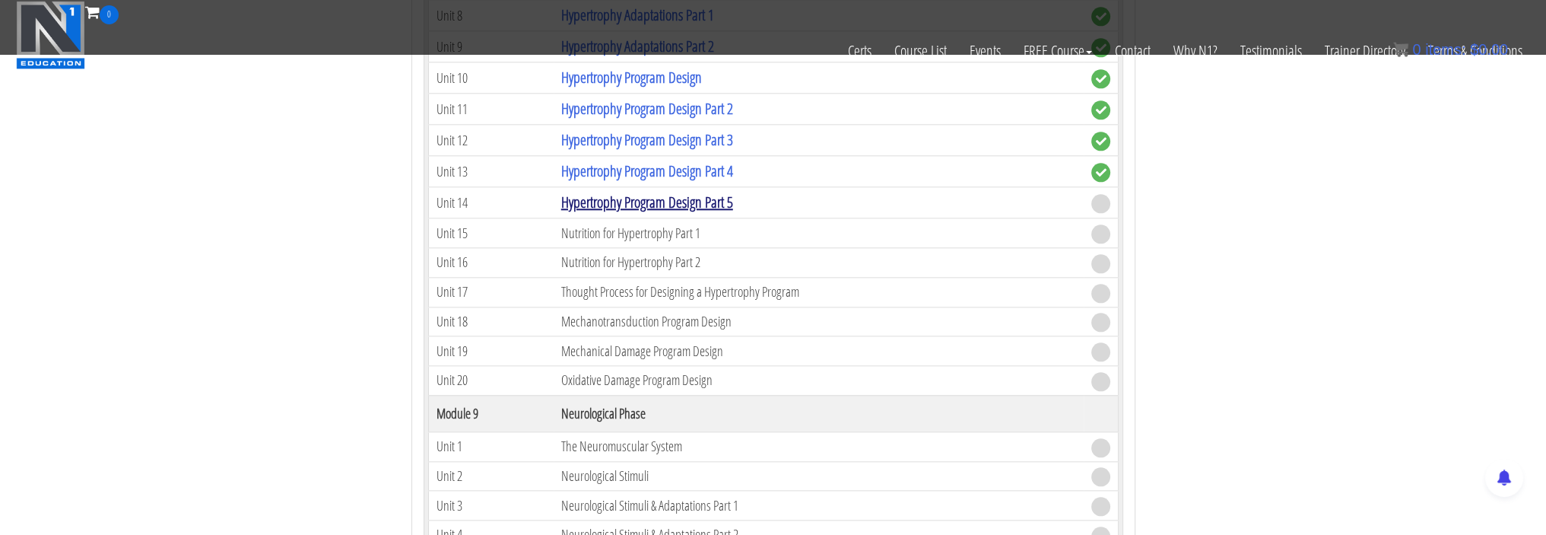 The width and height of the screenshot is (1546, 535). What do you see at coordinates (102, 11) in the screenshot?
I see `a: 0` at bounding box center [102, 11].